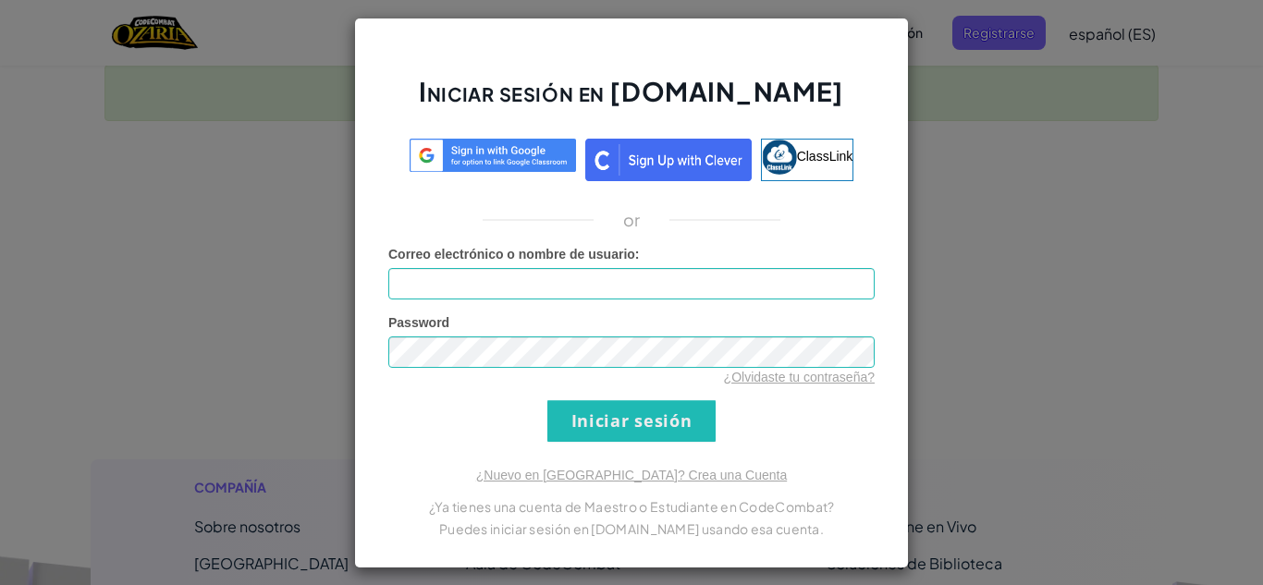  Describe the element at coordinates (825, 155) in the screenshot. I see `span: ClassLink` at that location.